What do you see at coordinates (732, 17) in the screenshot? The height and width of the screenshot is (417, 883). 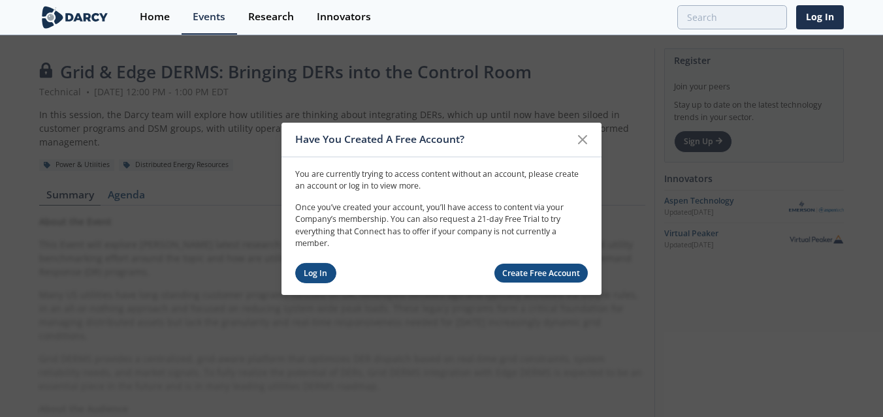 I see `input: Advanced Search` at bounding box center [732, 17].